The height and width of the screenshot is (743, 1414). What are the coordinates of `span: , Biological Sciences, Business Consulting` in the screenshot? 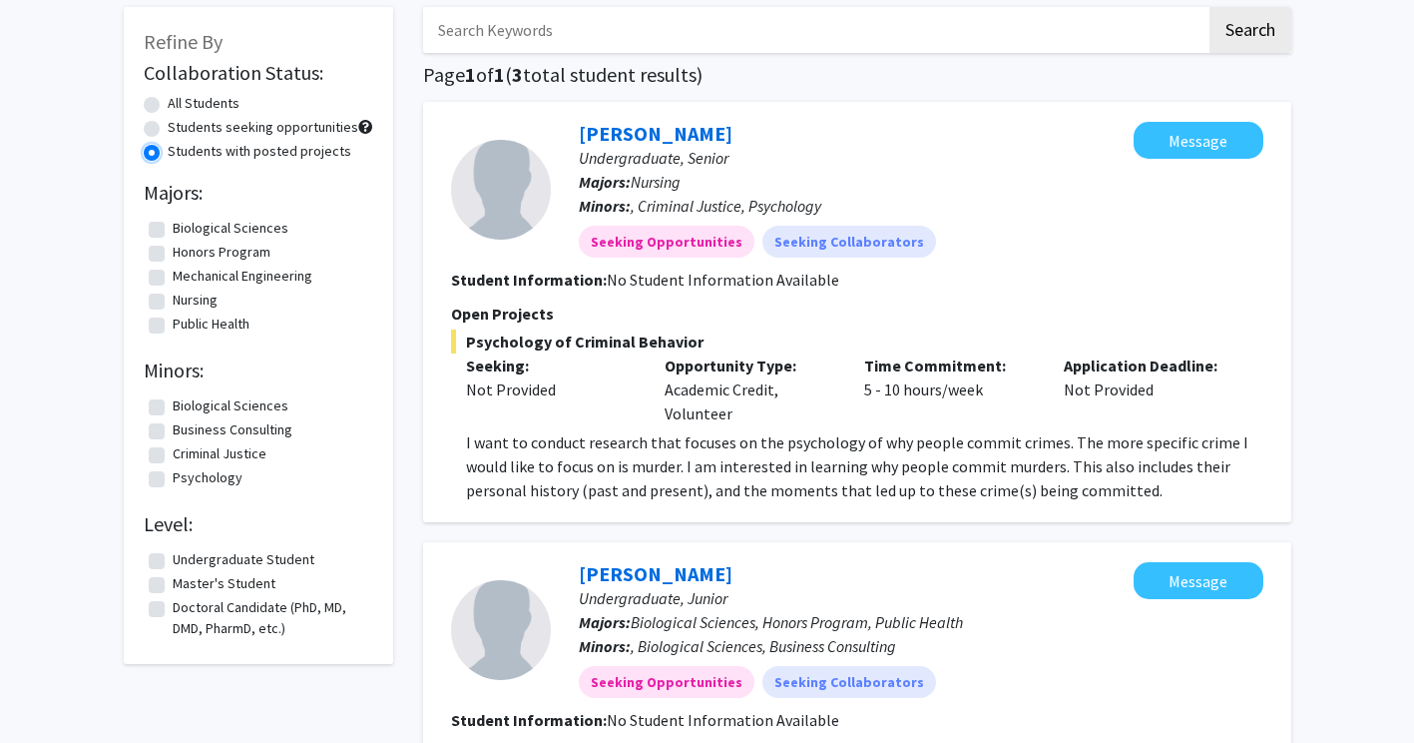 It's located at (764, 646).